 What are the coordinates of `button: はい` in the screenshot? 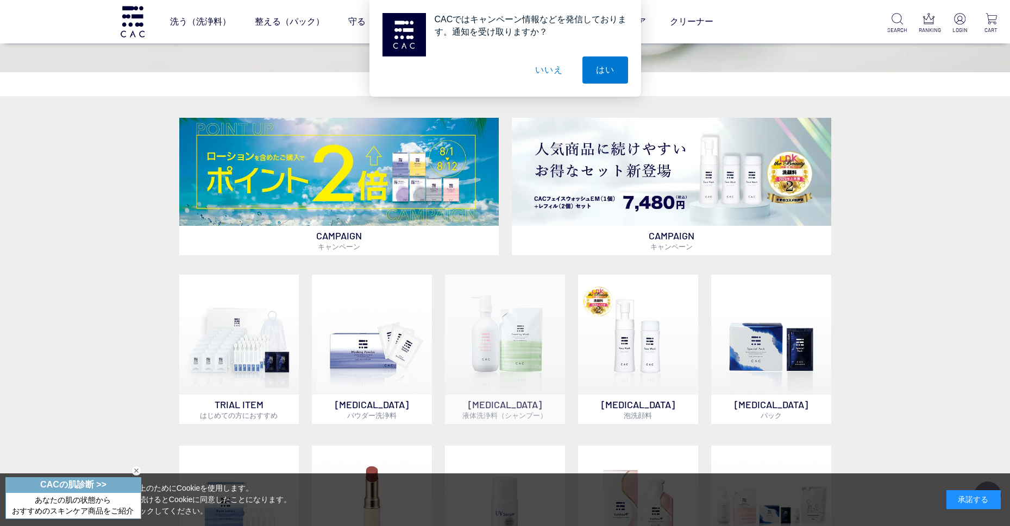 It's located at (605, 70).